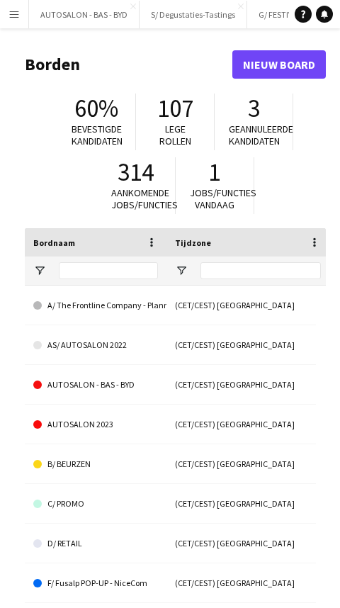 The width and height of the screenshot is (340, 608). Describe the element at coordinates (96, 305) in the screenshot. I see `a: A/ The Frontline Company - Planning` at that location.